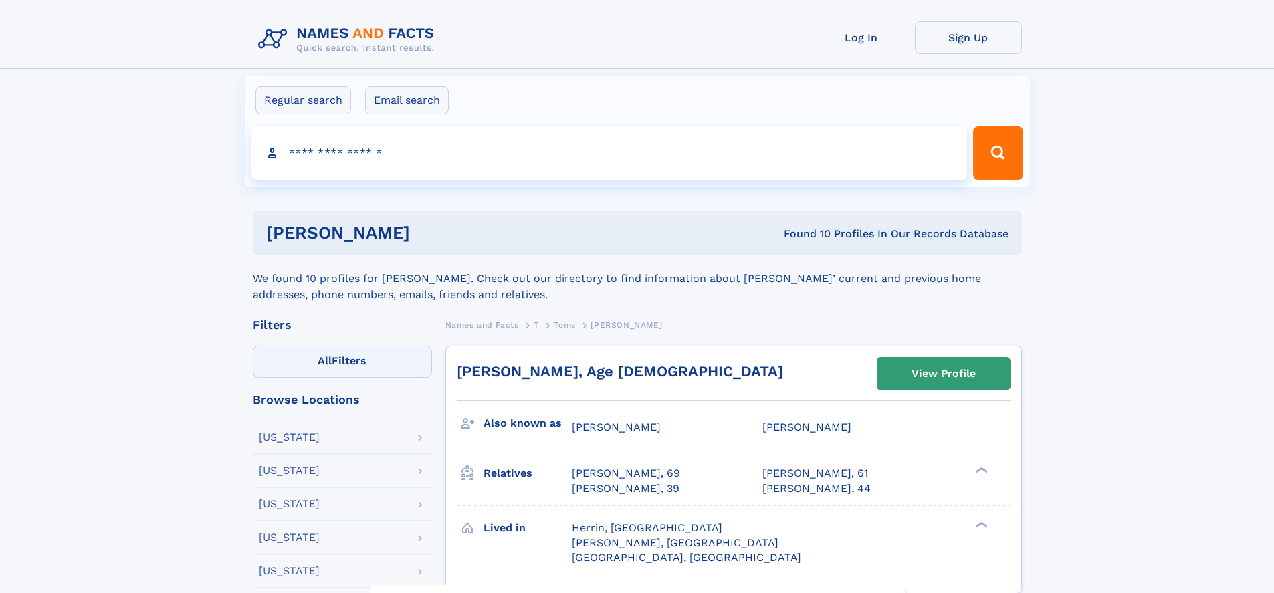  Describe the element at coordinates (564, 324) in the screenshot. I see `a: Toms` at that location.